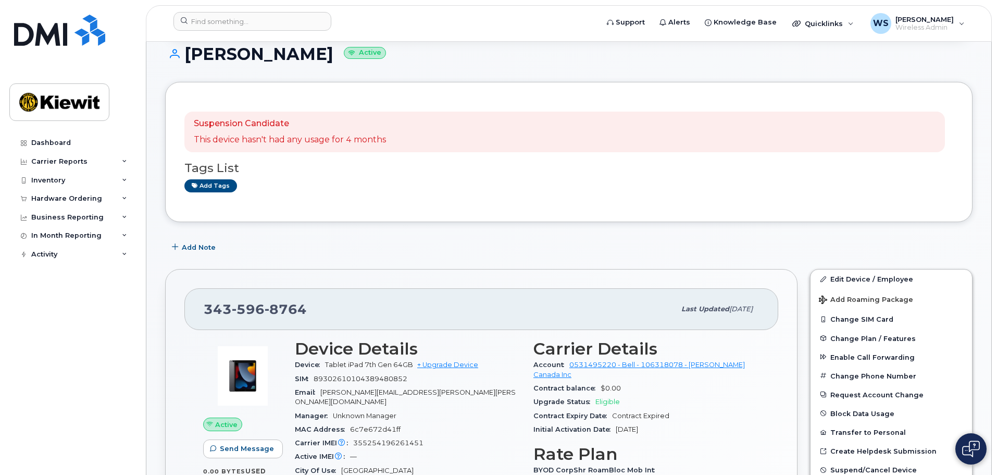 This screenshot has width=997, height=475. What do you see at coordinates (195, 247) in the screenshot?
I see `button: Add Note` at bounding box center [195, 247].